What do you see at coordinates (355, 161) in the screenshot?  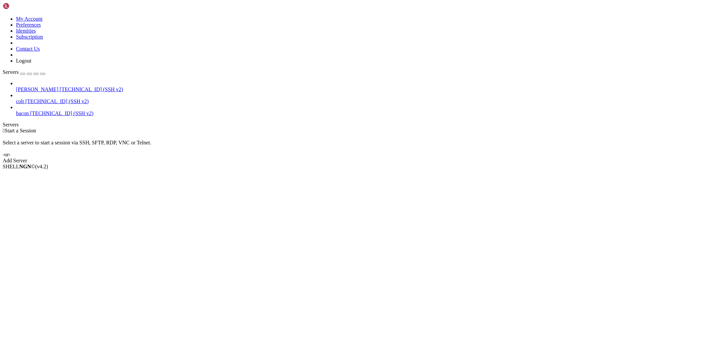 I see `div: Add Server` at bounding box center [355, 161].